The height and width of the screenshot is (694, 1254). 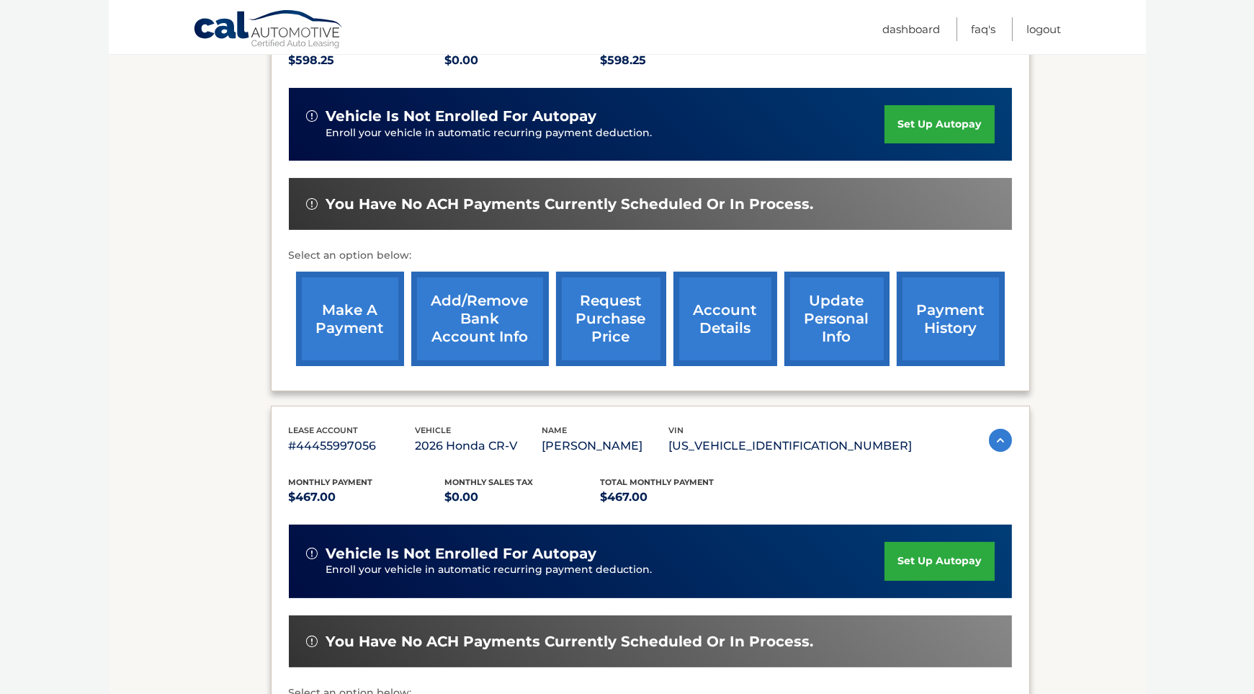 What do you see at coordinates (1044, 29) in the screenshot?
I see `a: Logout` at bounding box center [1044, 29].